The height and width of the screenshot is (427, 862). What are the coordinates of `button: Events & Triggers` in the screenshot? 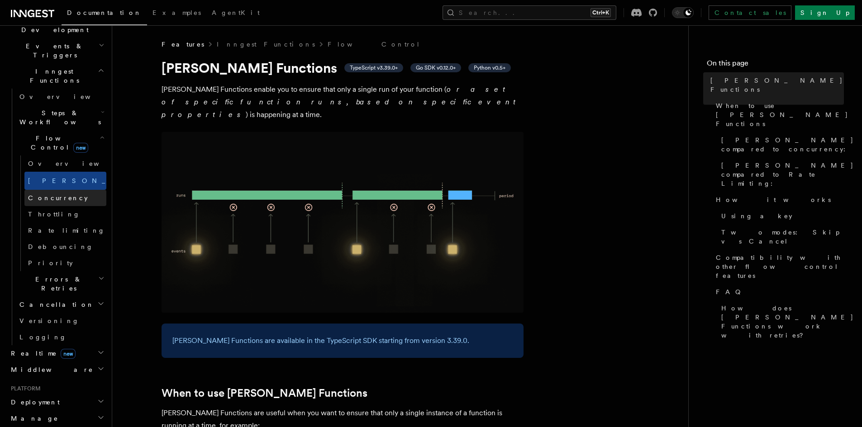 It's located at (57, 51).